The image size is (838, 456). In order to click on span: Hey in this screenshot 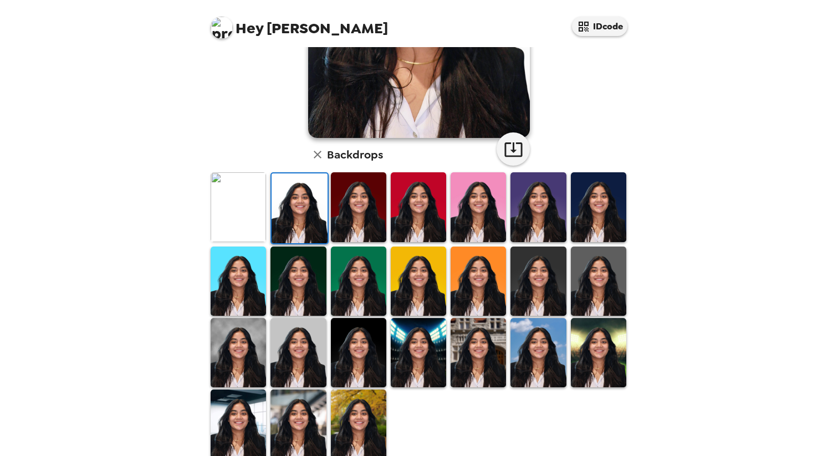, I will do `click(249, 28)`.